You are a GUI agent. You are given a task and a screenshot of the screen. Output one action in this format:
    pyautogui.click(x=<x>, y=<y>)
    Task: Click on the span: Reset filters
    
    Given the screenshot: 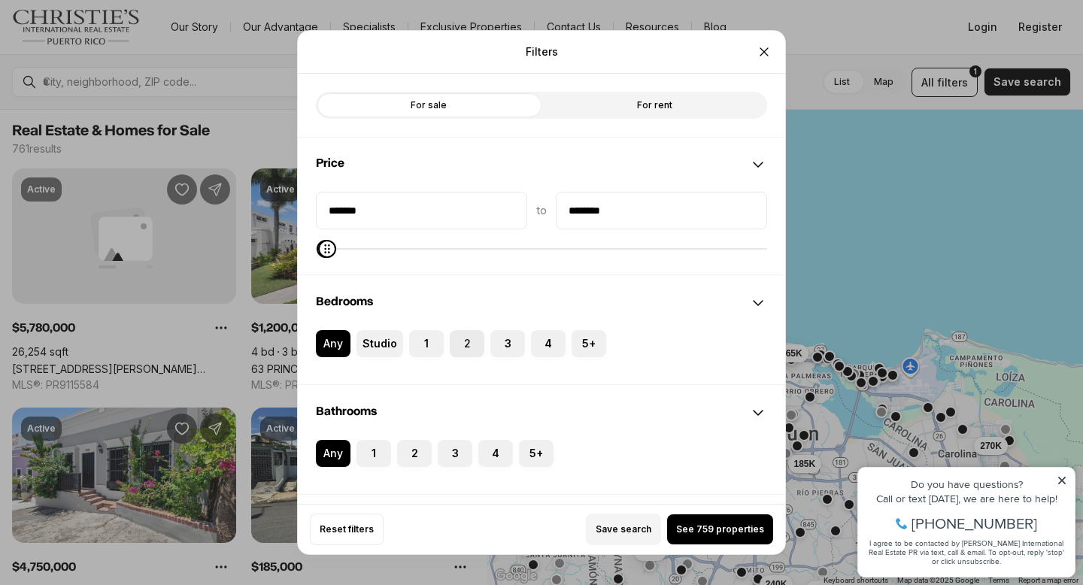 What is the action you would take?
    pyautogui.click(x=347, y=529)
    